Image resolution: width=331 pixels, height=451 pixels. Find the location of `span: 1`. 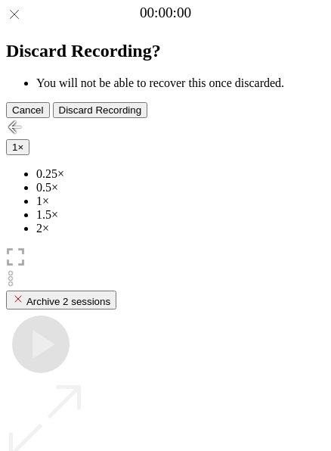

span: 1 is located at coordinates (14, 147).